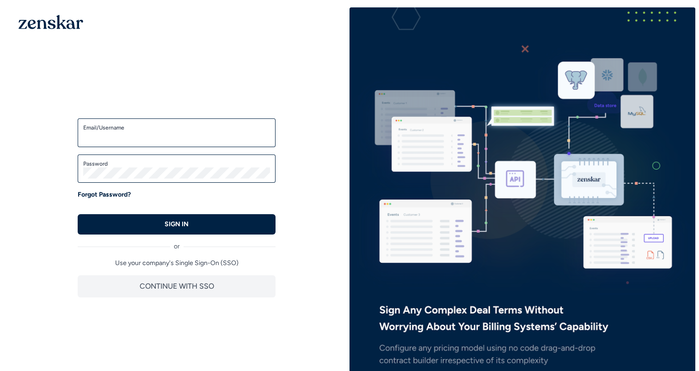  I want to click on img: 1OGAJ2xQqyY4LXKgY66KYq0eOWRCkrZdAb3gUhuVAqdWPZE9SRJmCz+oDMSn4zDLXe31Ii730ItAGKgCKgCCgCikA4Av8PJUP..., so click(51, 22).